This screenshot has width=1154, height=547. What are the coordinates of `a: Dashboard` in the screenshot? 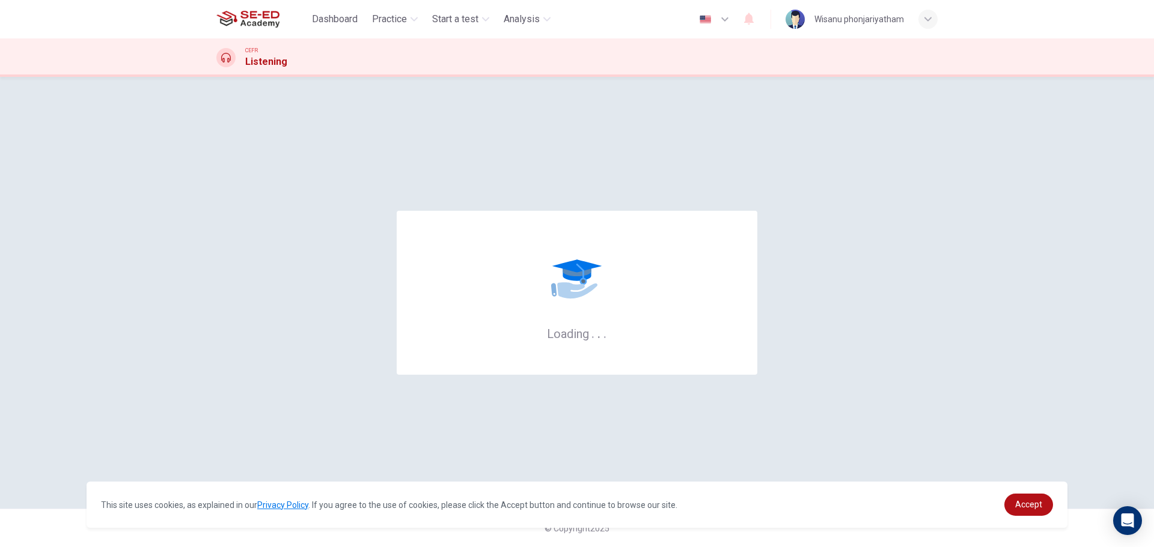 It's located at (335, 19).